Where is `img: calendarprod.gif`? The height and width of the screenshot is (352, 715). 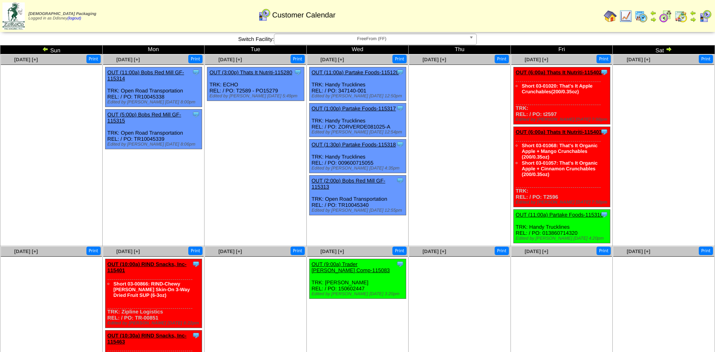 img: calendarprod.gif is located at coordinates (641, 16).